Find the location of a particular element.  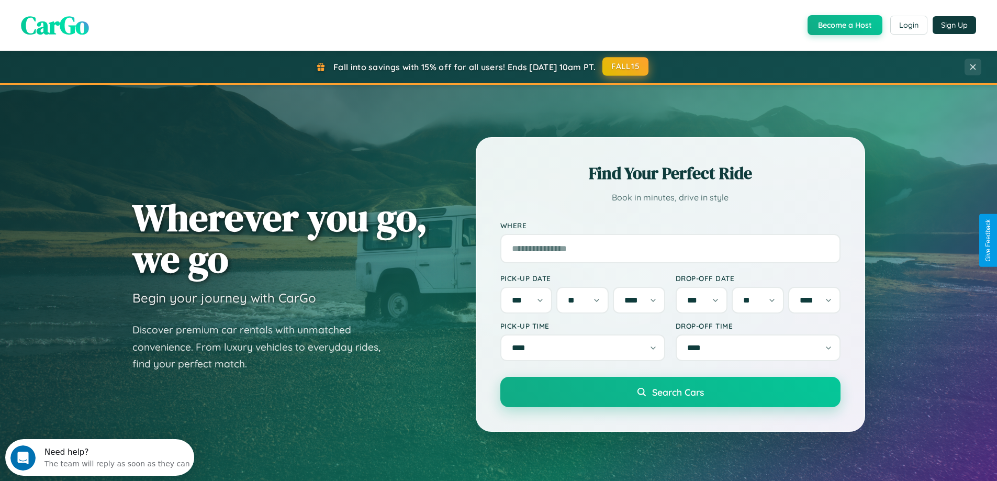

label: Drop-off Time is located at coordinates (758, 325).